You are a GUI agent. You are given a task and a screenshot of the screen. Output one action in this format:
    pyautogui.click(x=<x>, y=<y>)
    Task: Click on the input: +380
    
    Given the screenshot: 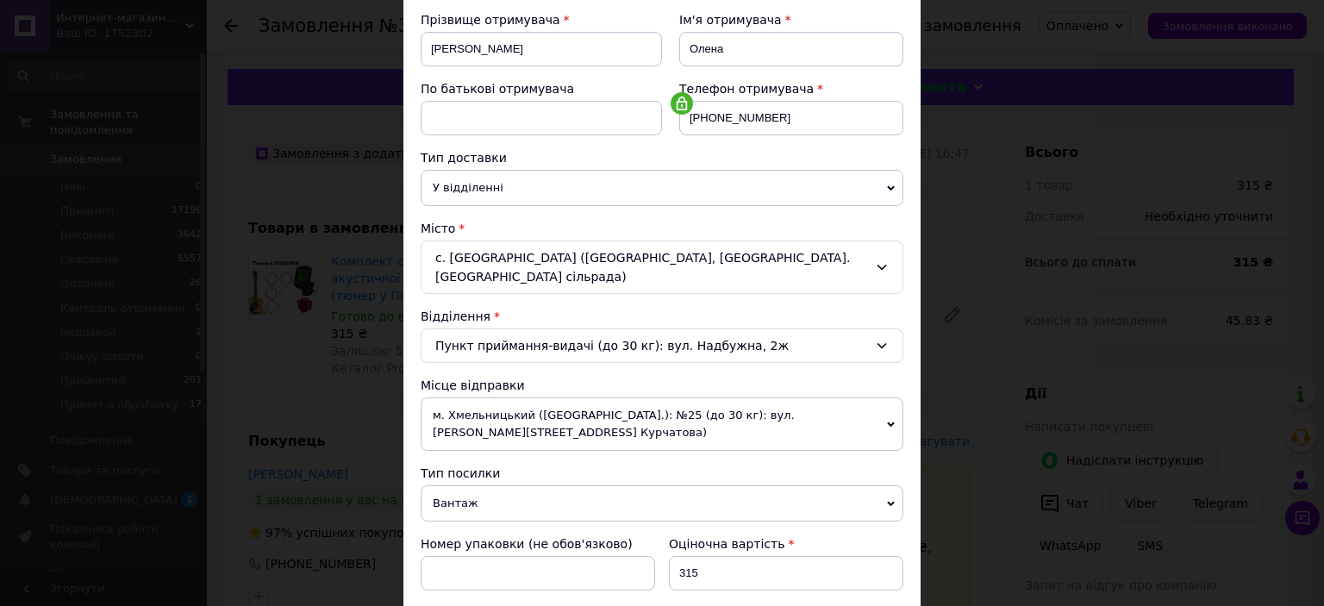 What is the action you would take?
    pyautogui.click(x=791, y=118)
    